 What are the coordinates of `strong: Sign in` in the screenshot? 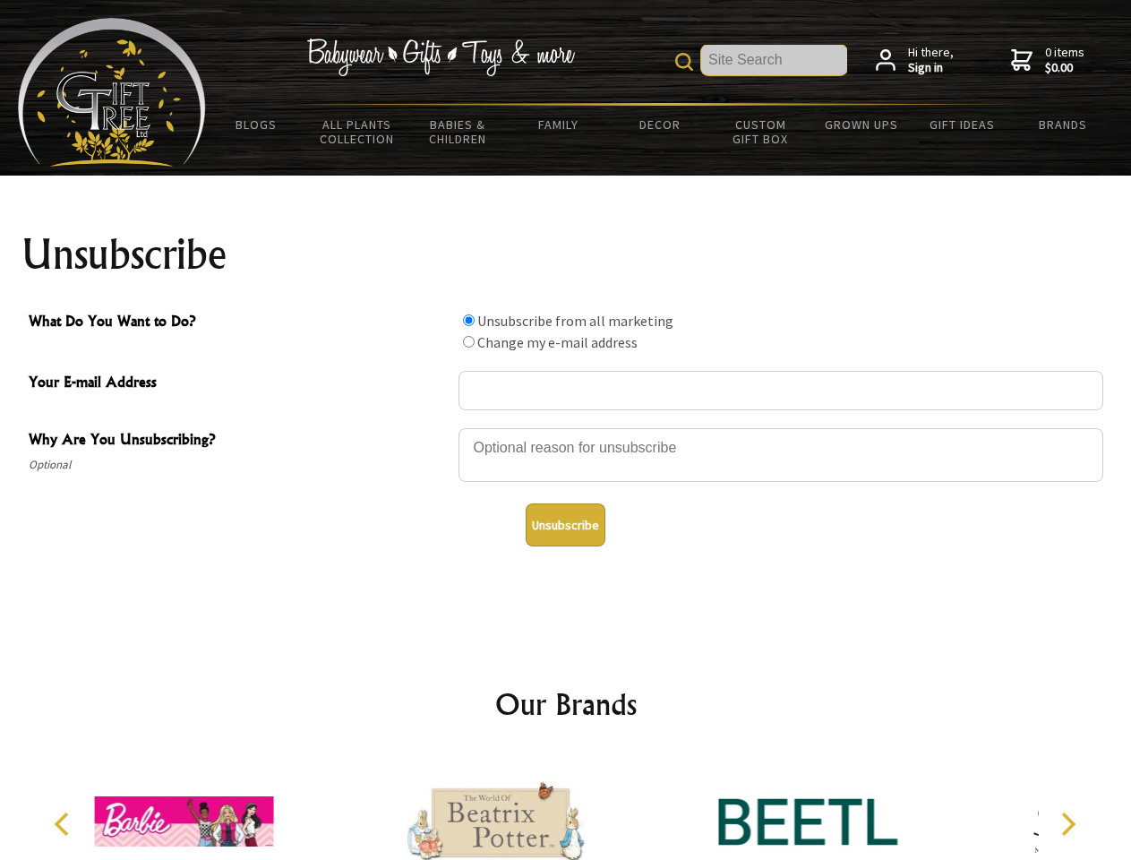 It's located at (930, 68).